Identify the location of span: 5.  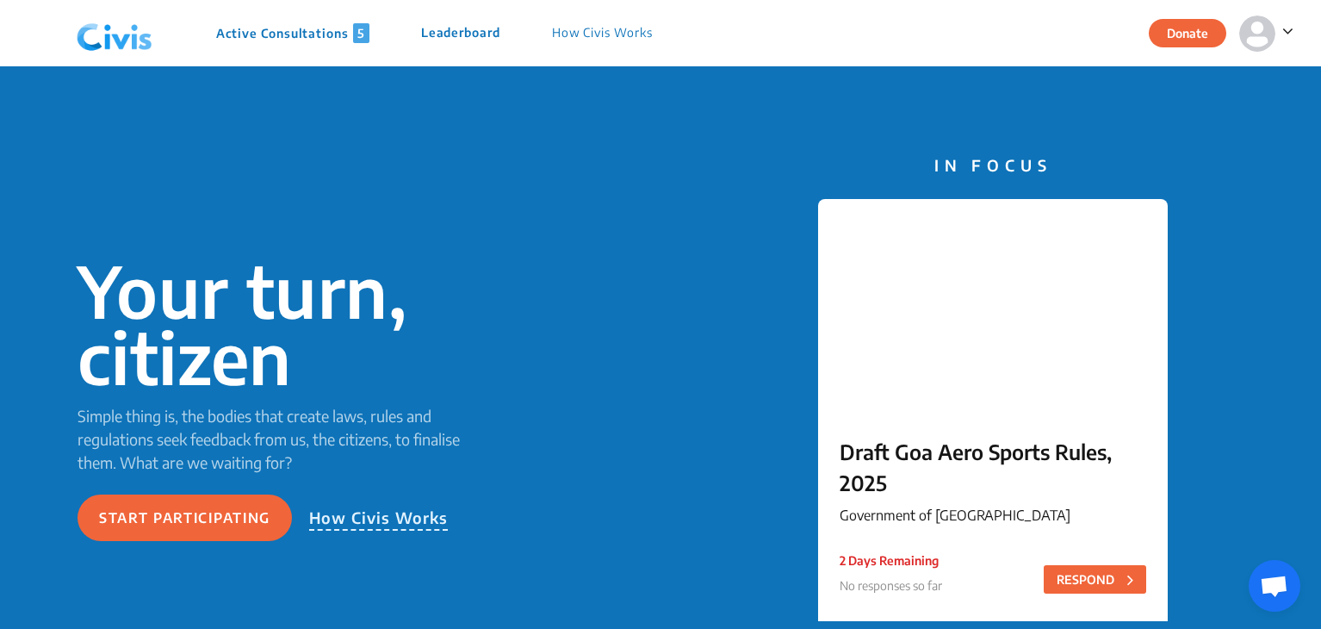
(361, 33).